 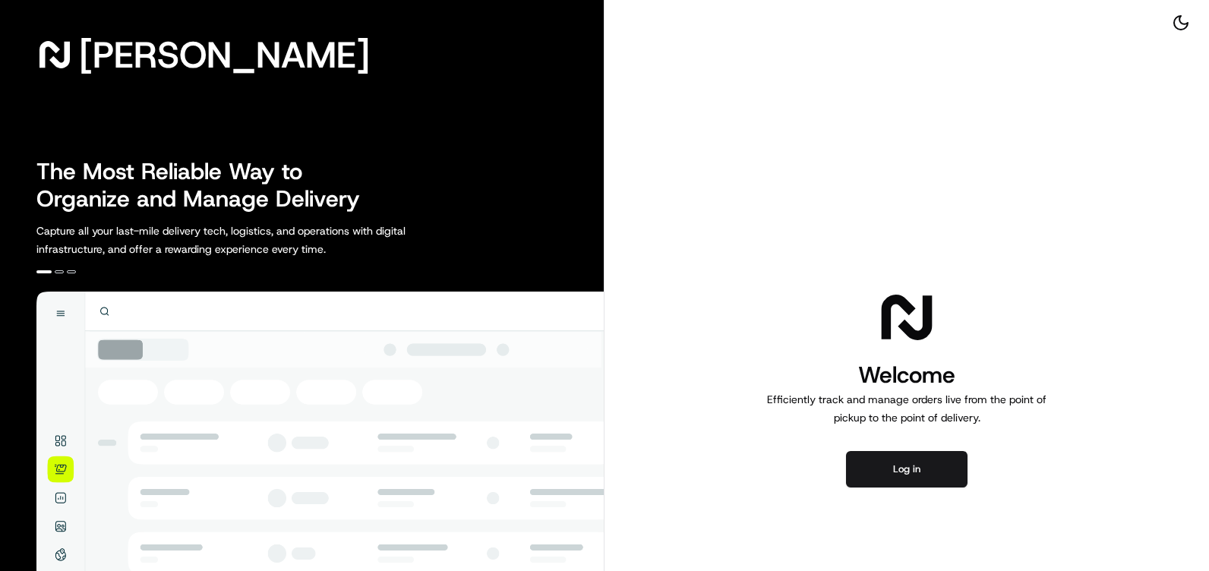 What do you see at coordinates (207, 185) in the screenshot?
I see `h2: The Most Reliable Way to Organize and Manage Delivery` at bounding box center [207, 185].